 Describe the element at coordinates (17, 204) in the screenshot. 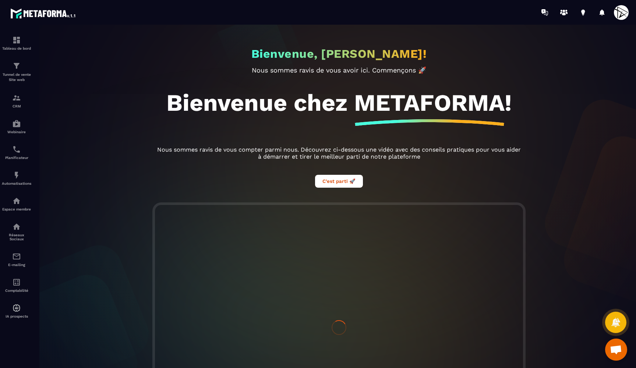

I see `a: automationsautomationsEspace membre` at that location.